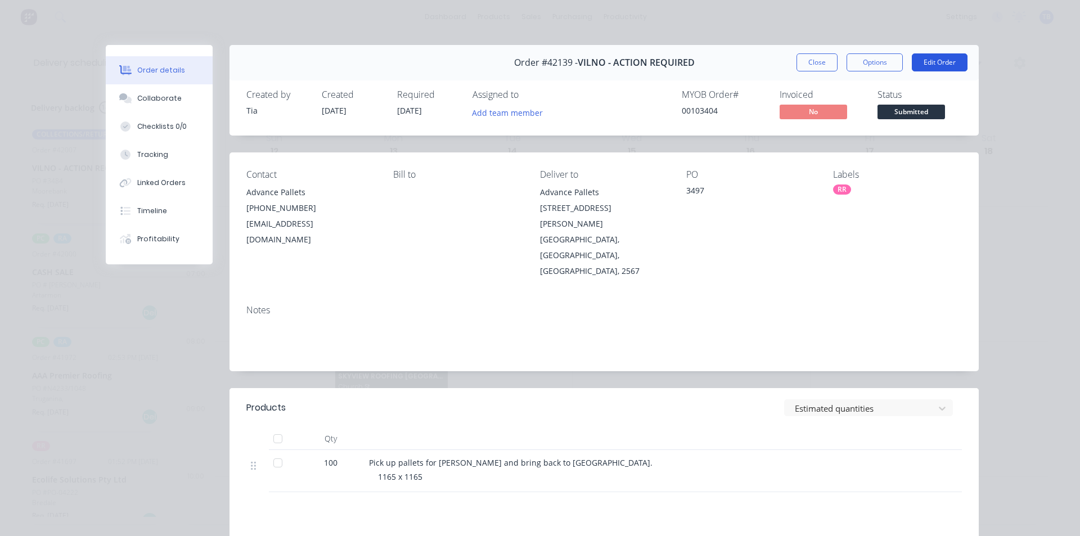  Describe the element at coordinates (817, 62) in the screenshot. I see `button: Close` at that location.